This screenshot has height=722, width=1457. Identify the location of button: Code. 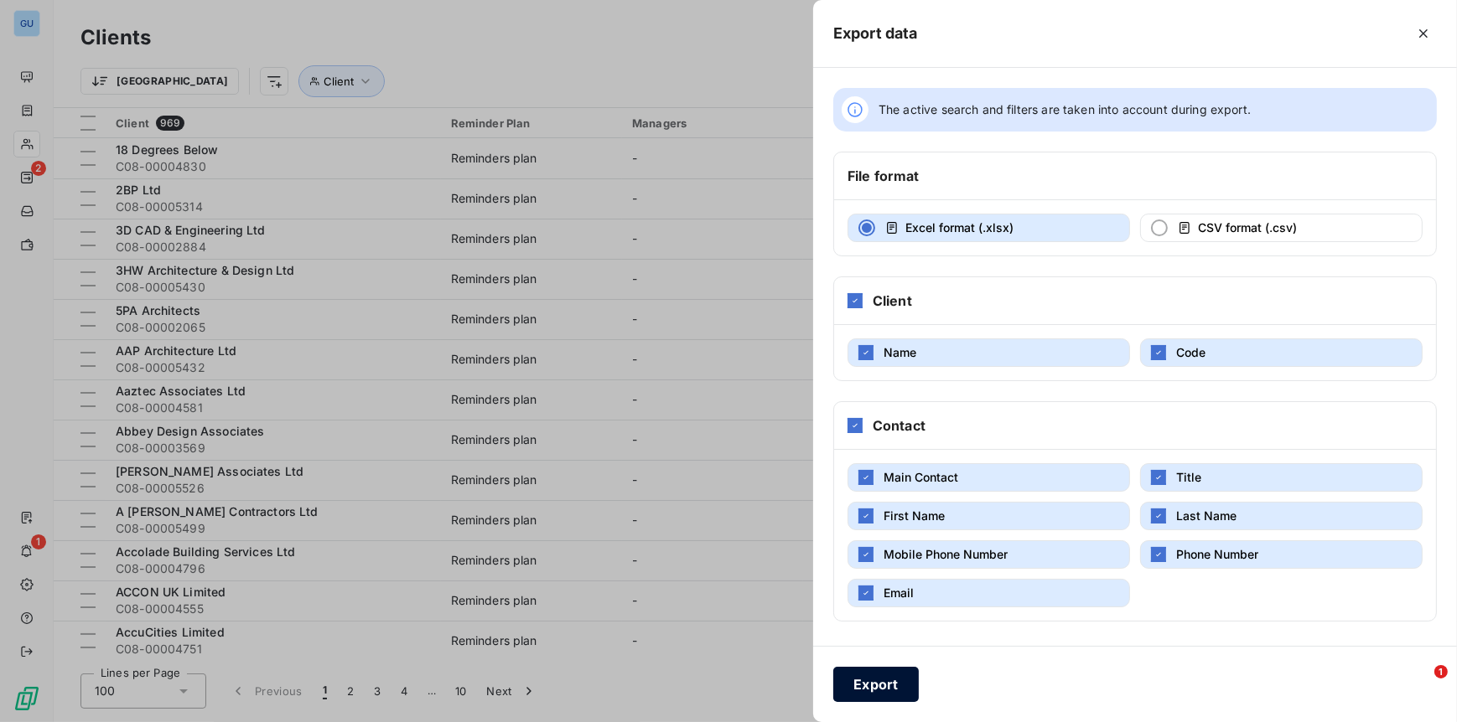
(1281, 353).